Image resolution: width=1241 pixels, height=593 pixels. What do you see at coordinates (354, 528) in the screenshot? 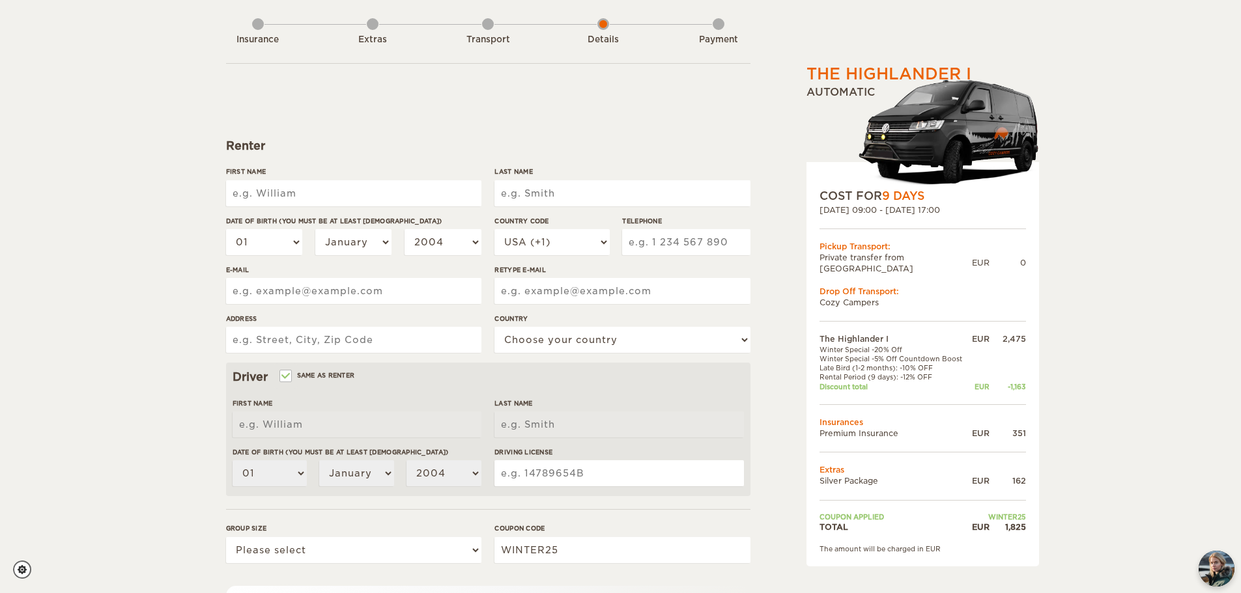
I see `label: Group size` at bounding box center [354, 528].